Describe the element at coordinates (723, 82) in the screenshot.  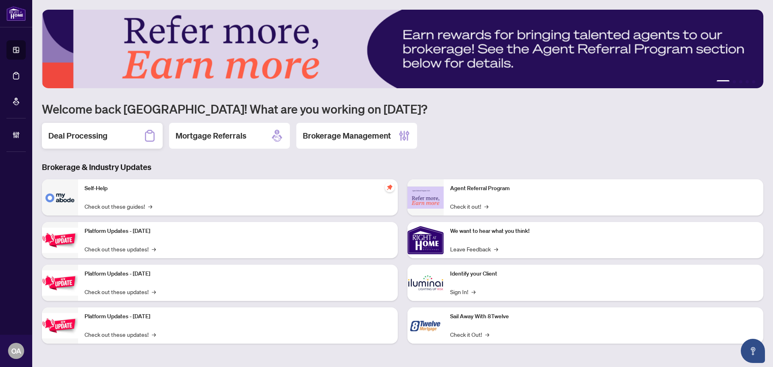
I see `button: 1` at that location.